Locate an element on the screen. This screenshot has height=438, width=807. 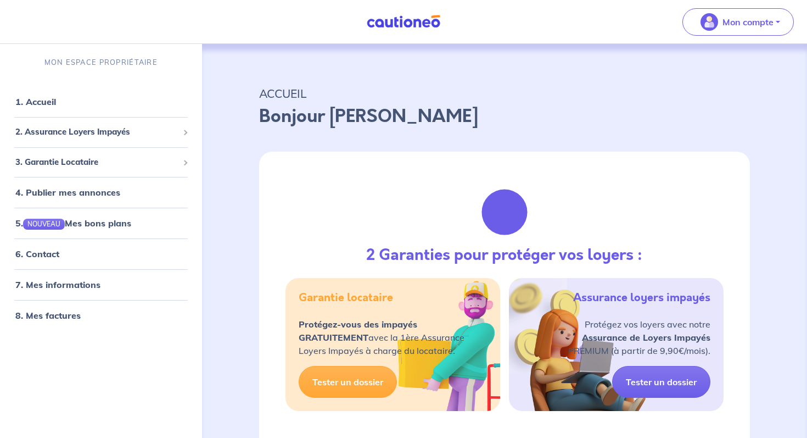
h5: Assurance loyers impayés is located at coordinates (642, 298).